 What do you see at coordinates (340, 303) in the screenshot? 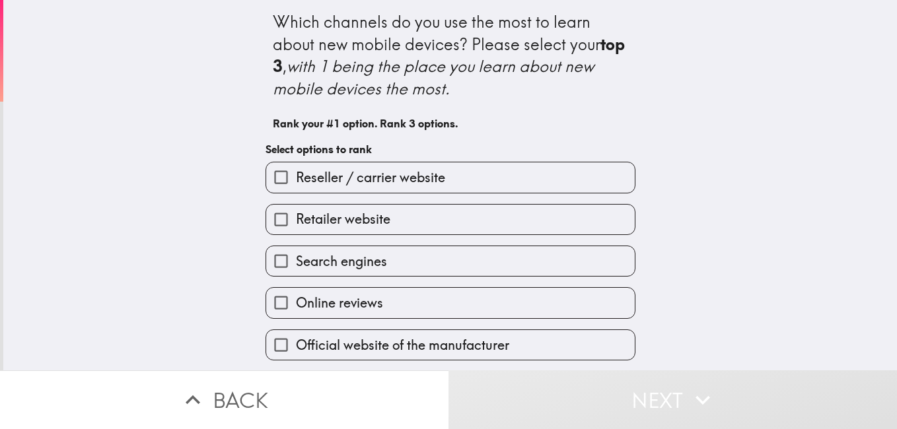
I see `span: Online reviews` at bounding box center [340, 303].